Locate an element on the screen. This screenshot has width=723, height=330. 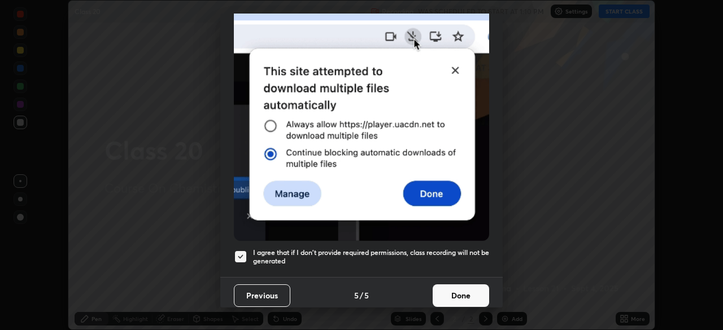
h5: I agree that if I don't provide required permissions, class recording will not be generated is located at coordinates (371, 257).